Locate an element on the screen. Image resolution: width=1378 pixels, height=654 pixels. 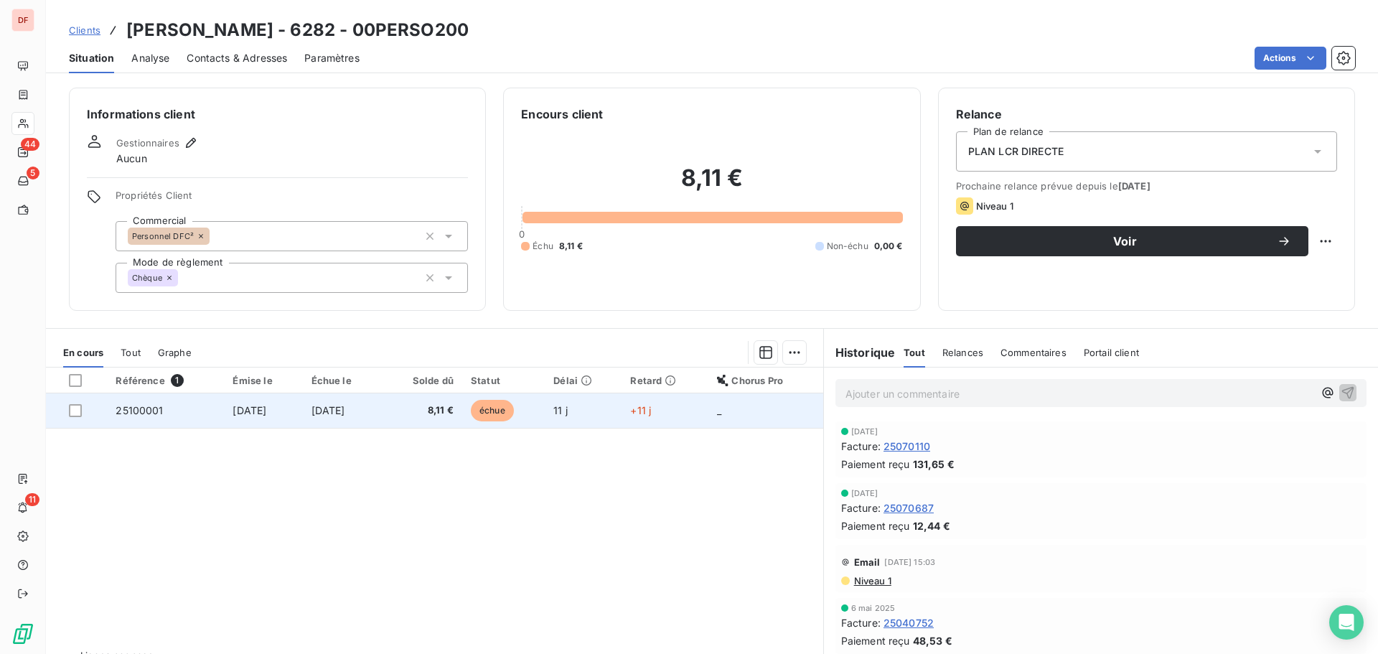
h6: Historique is located at coordinates (860, 352).